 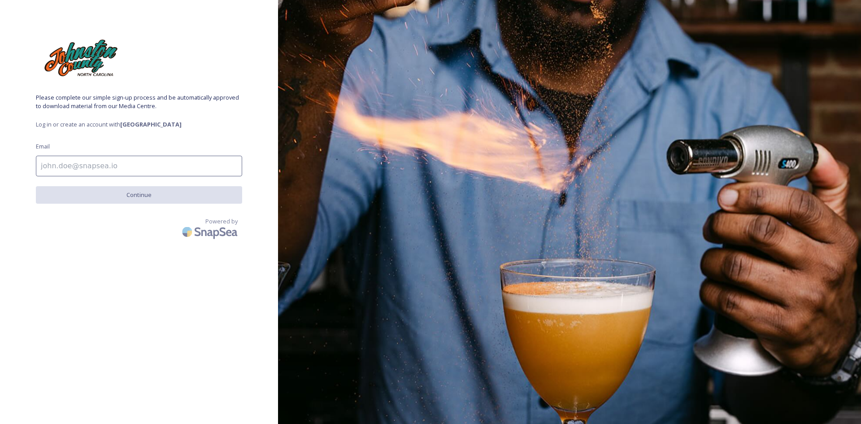 What do you see at coordinates (43, 146) in the screenshot?
I see `span: Email` at bounding box center [43, 146].